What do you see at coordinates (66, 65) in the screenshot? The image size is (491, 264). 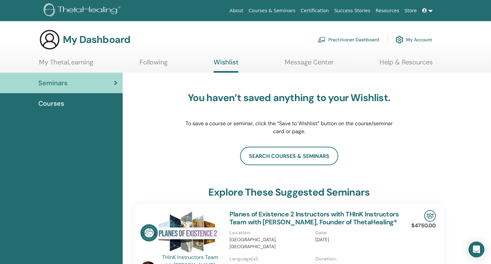 I see `a: My ThetaLearning` at bounding box center [66, 65].